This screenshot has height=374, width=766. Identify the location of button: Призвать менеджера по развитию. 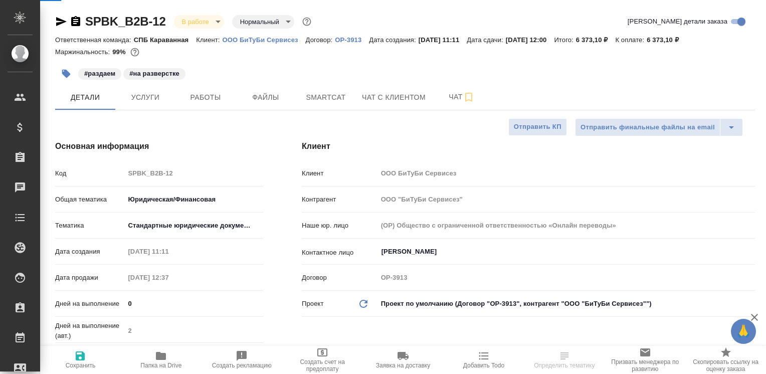
(645, 360).